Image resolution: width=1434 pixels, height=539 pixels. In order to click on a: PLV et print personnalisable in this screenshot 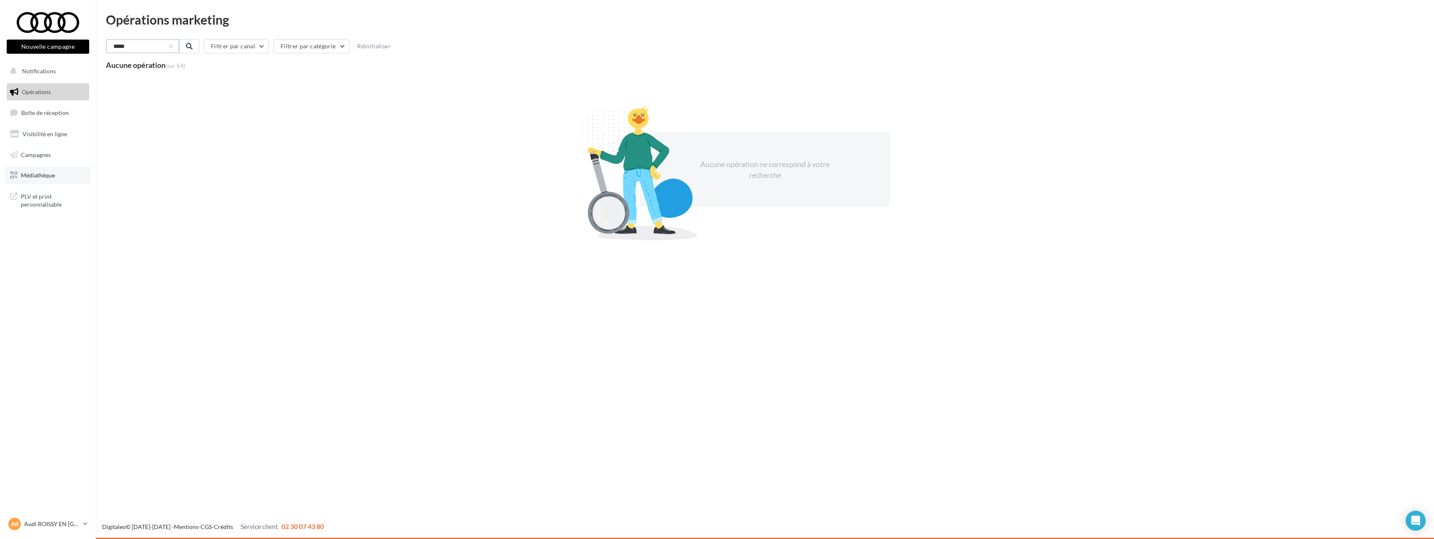, I will do `click(48, 200)`.